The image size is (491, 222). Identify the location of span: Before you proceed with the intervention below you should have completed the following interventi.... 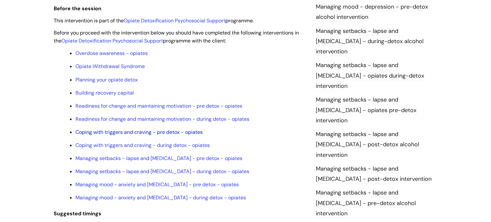
(176, 37).